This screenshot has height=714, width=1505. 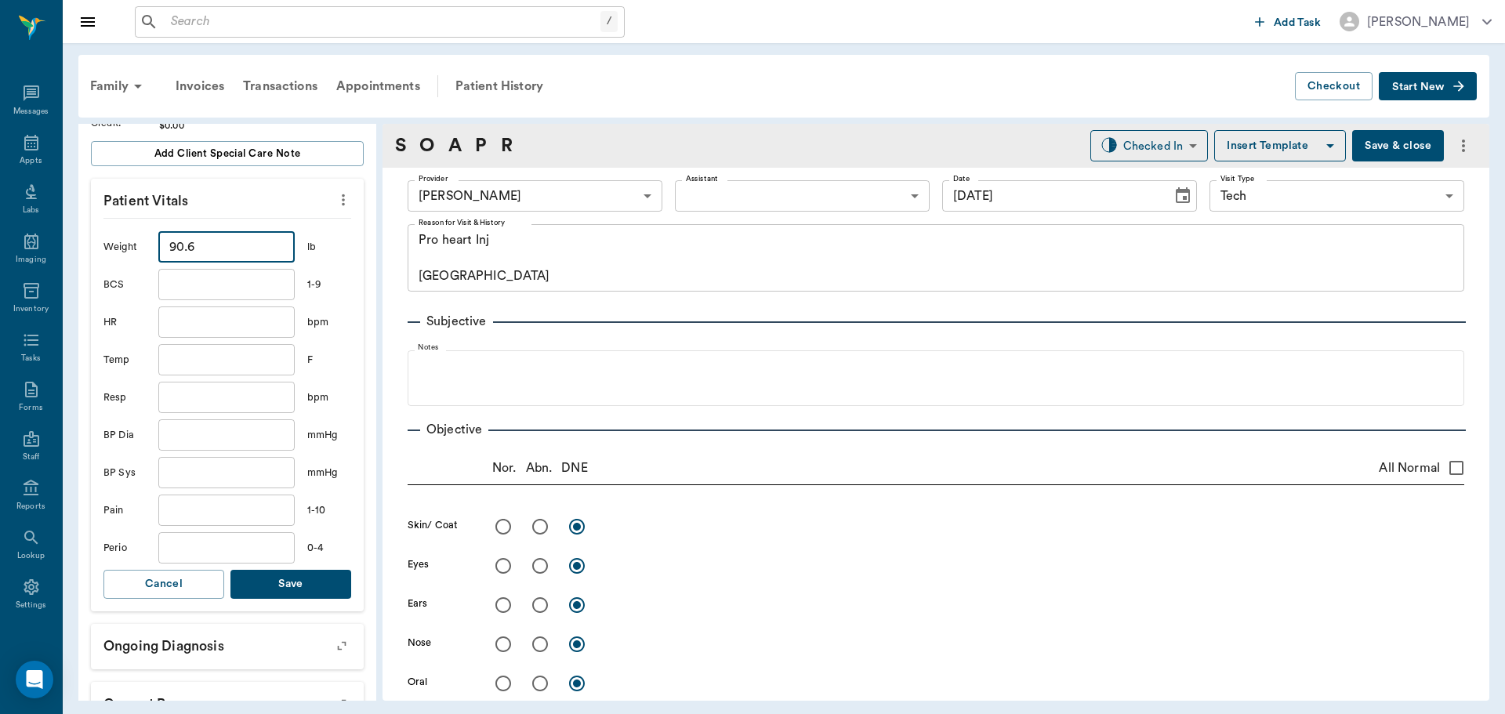 I want to click on span: Add client Special Care Note, so click(x=227, y=154).